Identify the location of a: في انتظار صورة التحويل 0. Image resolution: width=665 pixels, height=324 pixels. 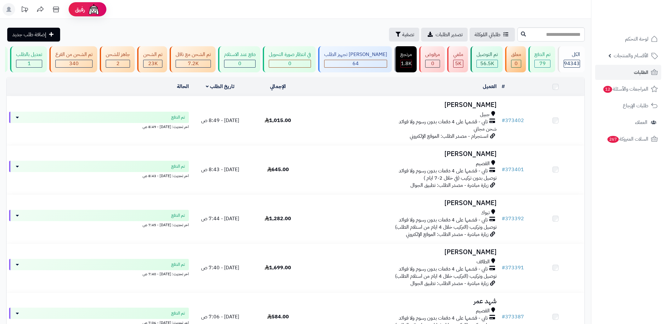
(289, 59).